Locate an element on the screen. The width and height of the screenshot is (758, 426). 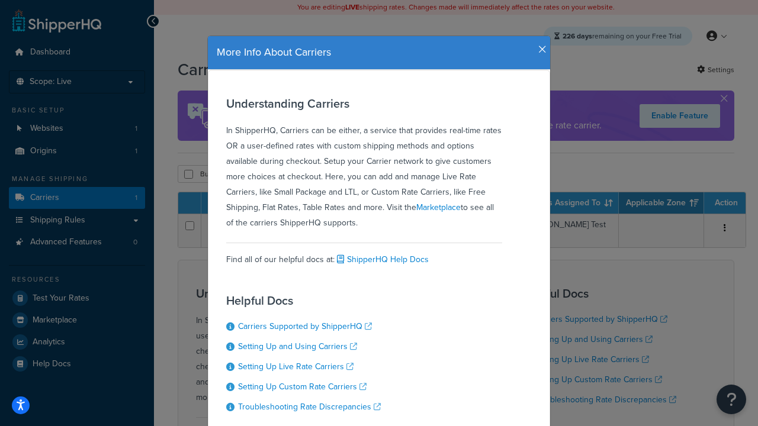
h3: Helpful Docs is located at coordinates (303, 301).